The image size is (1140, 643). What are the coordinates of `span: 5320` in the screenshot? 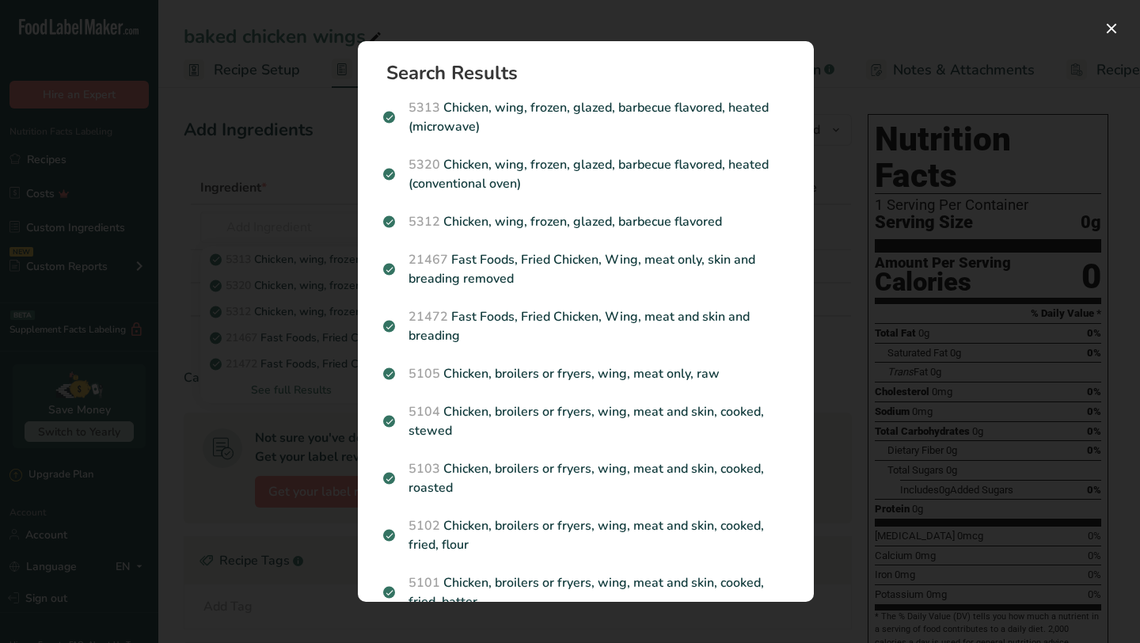 It's located at (424, 165).